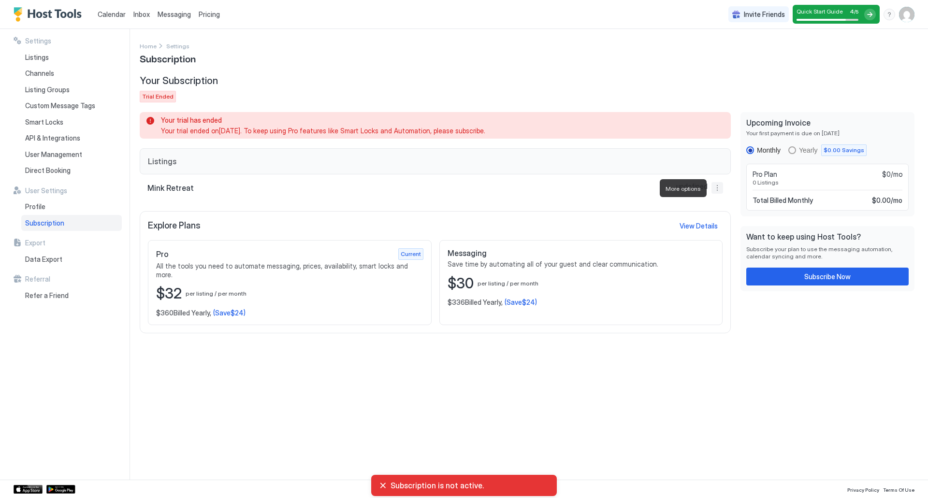 The height and width of the screenshot is (498, 928). Describe the element at coordinates (844, 150) in the screenshot. I see `span: $0.00 Savings` at that location.